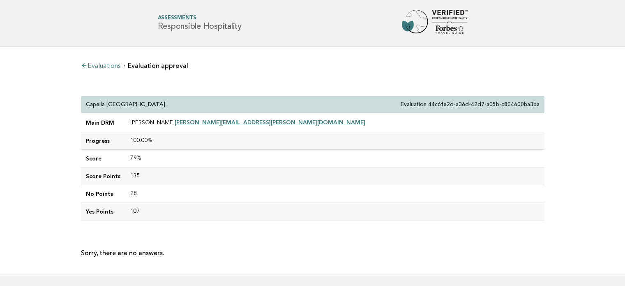 This screenshot has width=625, height=286. I want to click on td: Progress, so click(103, 141).